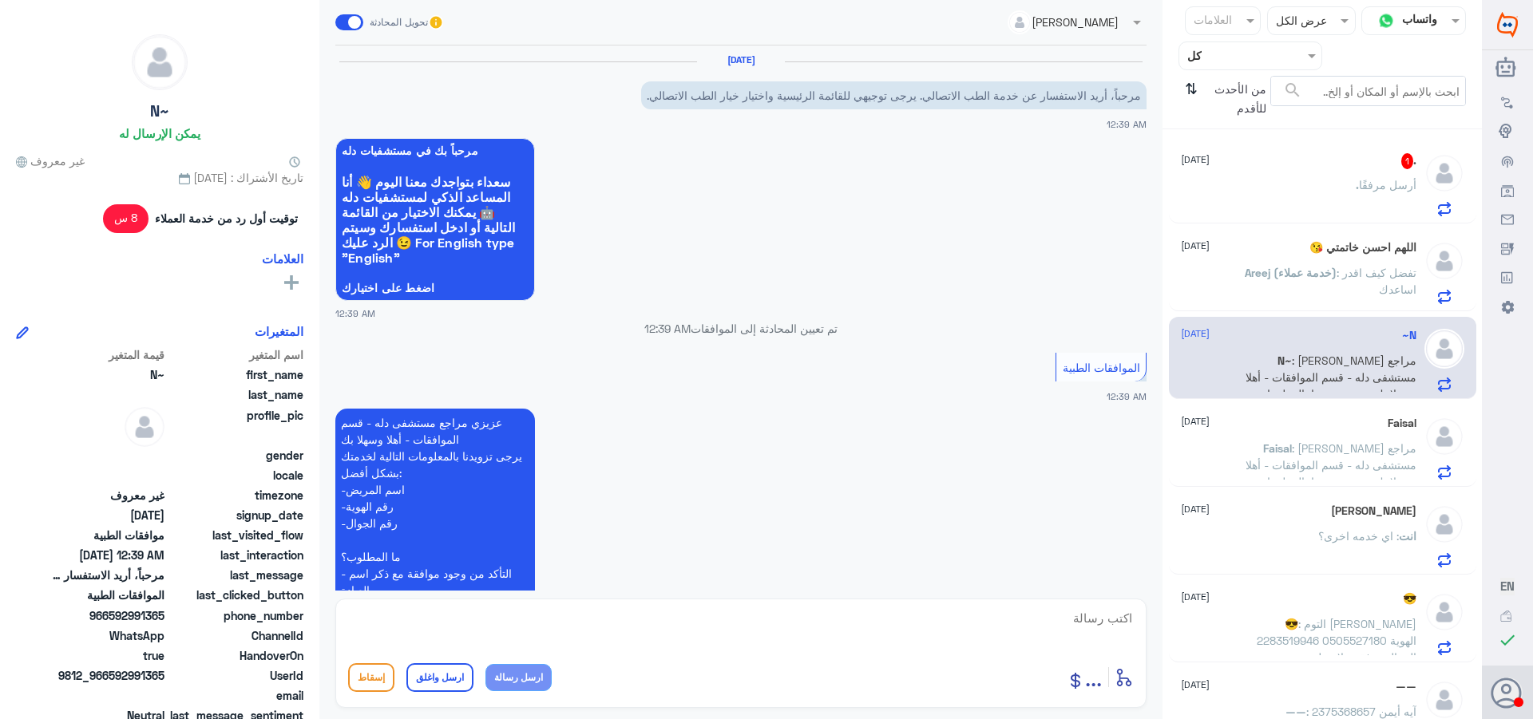 This screenshot has height=719, width=1533. What do you see at coordinates (1237, 99) in the screenshot?
I see `span: من الأحدث للأقدم` at bounding box center [1237, 99].